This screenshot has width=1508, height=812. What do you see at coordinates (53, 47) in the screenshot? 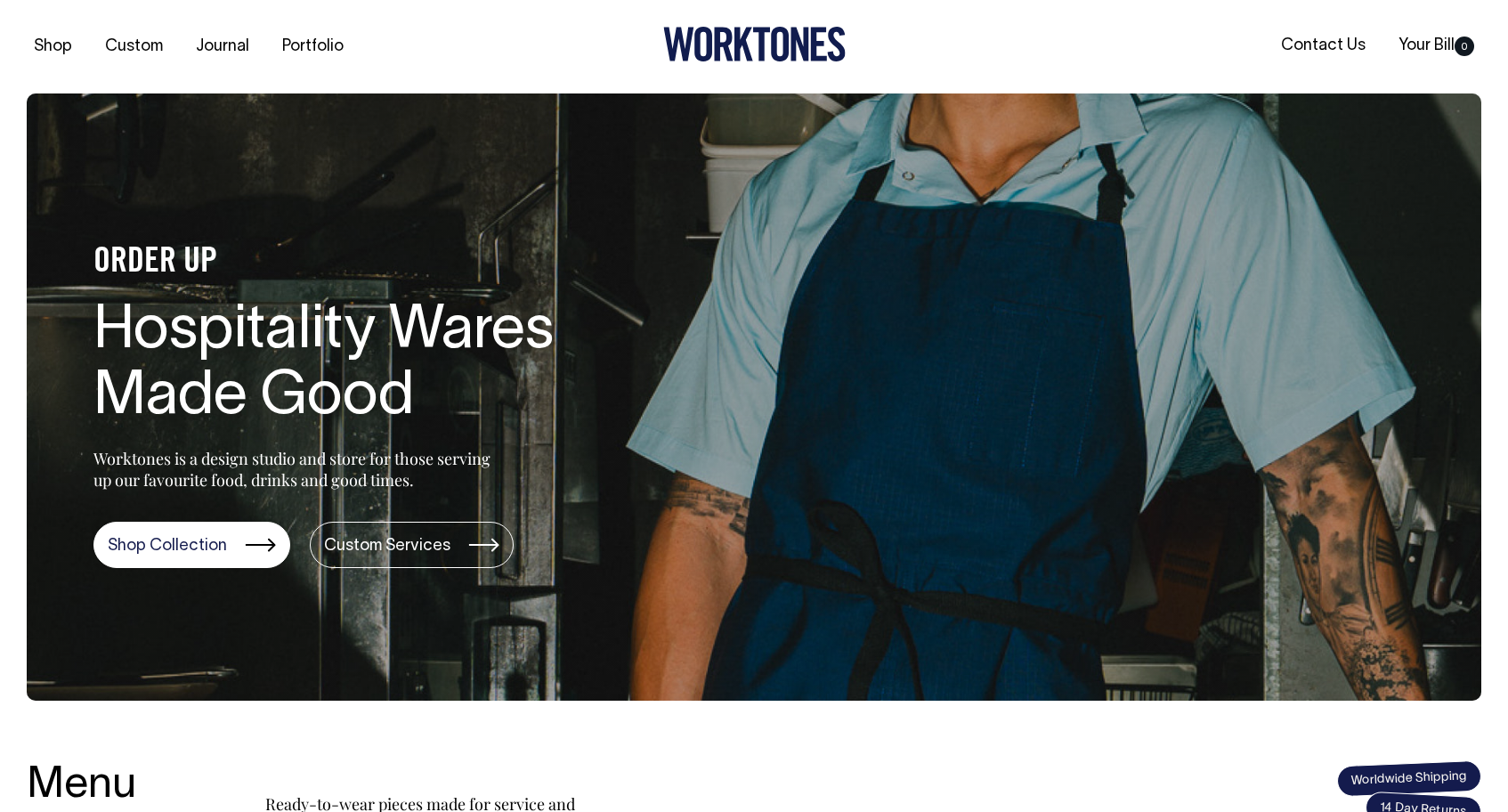
I see `a: Shop` at bounding box center [53, 47].